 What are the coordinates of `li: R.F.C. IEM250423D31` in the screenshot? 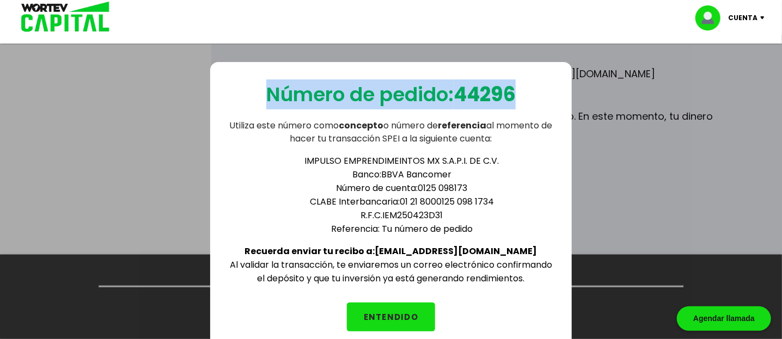 It's located at (402, 215).